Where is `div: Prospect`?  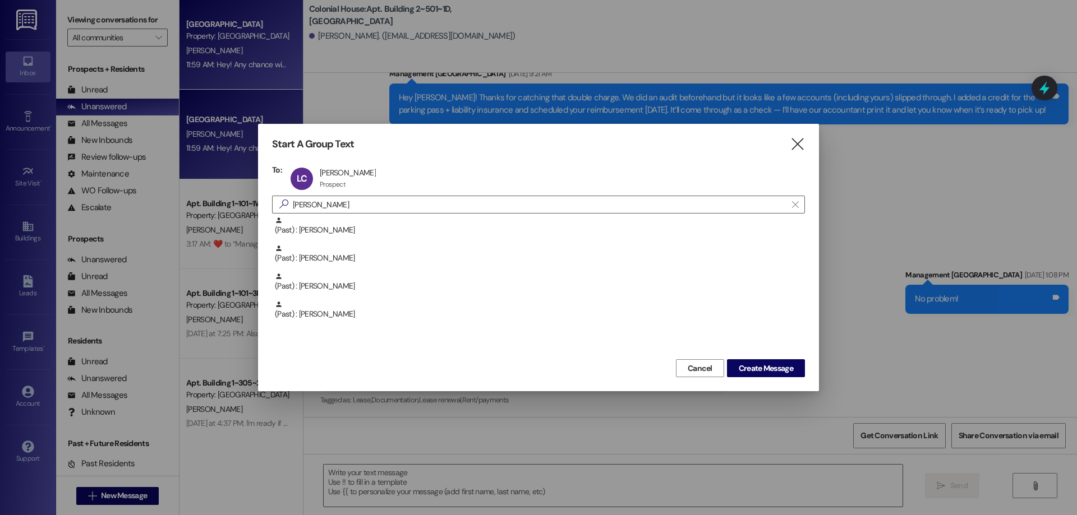 div: Prospect is located at coordinates (333, 184).